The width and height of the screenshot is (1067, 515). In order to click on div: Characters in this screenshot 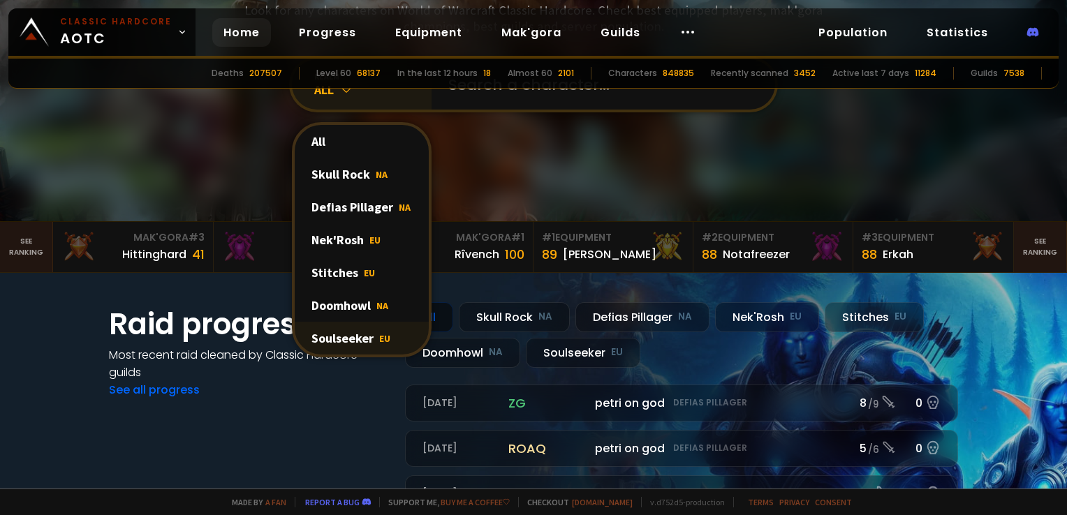, I will do `click(633, 73)`.